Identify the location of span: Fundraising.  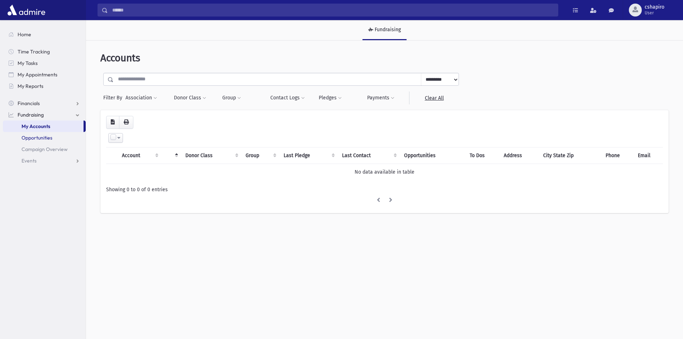
(30, 115).